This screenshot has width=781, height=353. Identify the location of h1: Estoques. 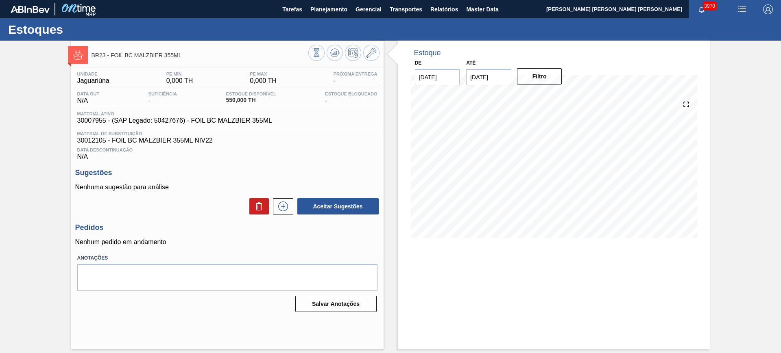
(80, 29).